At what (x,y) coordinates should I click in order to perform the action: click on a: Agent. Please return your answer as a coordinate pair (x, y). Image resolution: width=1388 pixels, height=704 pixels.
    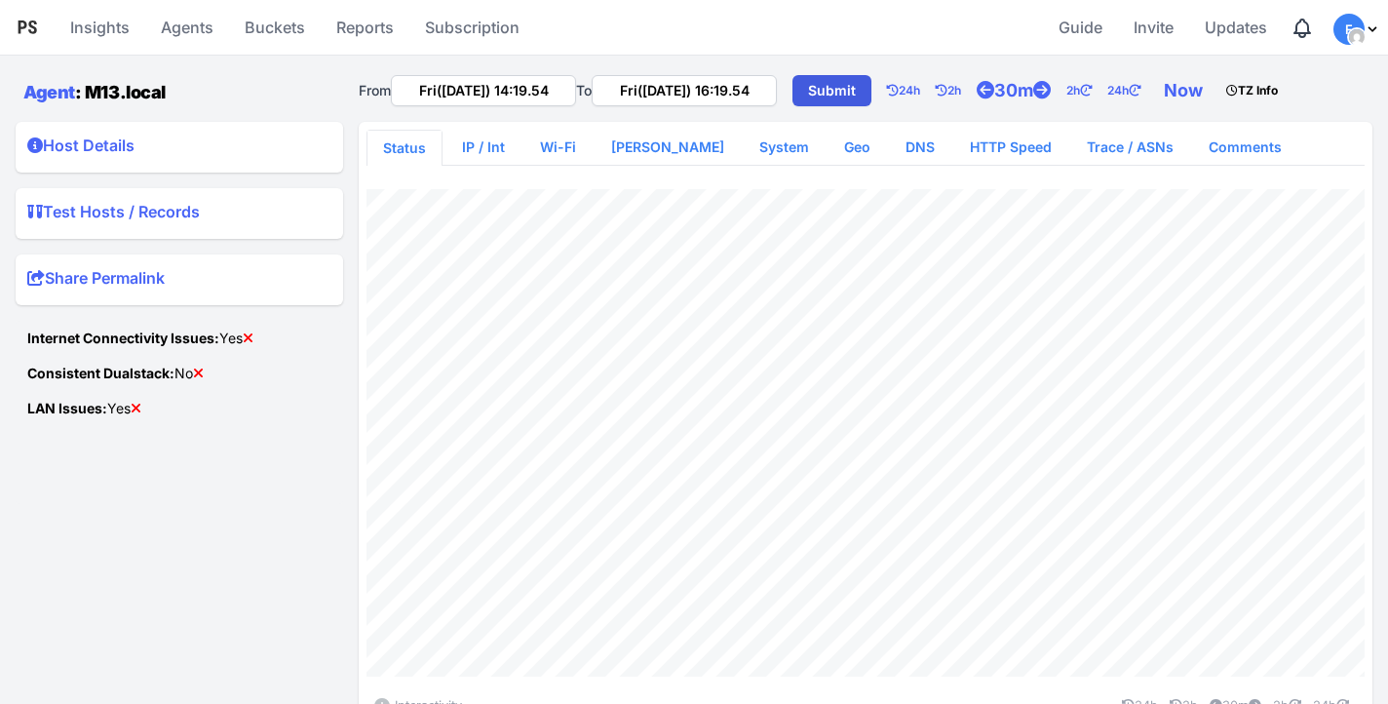
    Looking at the image, I should click on (49, 92).